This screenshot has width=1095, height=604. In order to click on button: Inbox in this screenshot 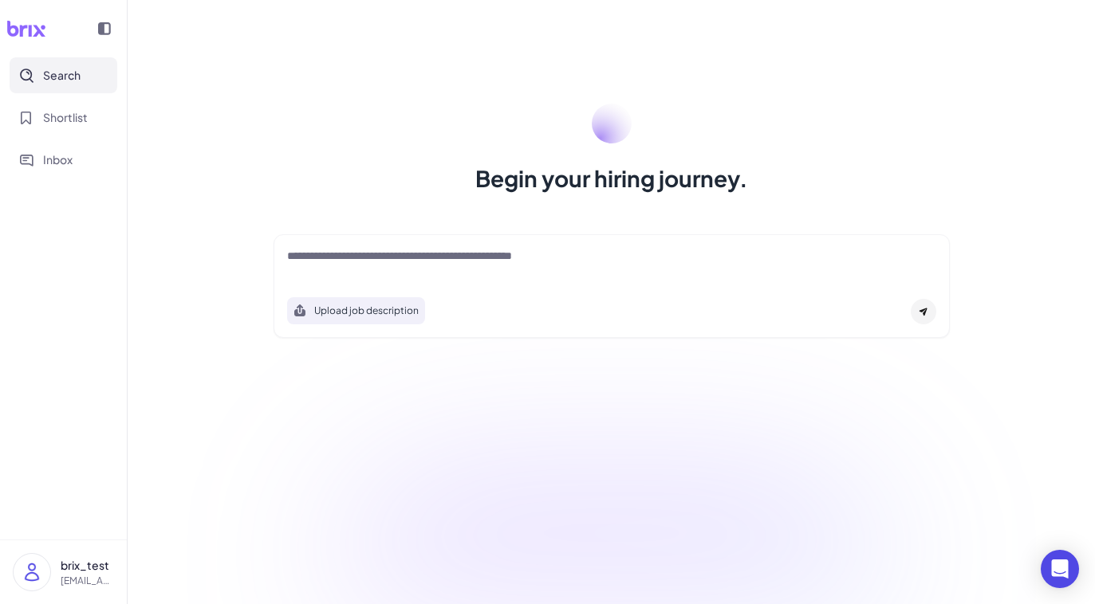, I will do `click(63, 159)`.